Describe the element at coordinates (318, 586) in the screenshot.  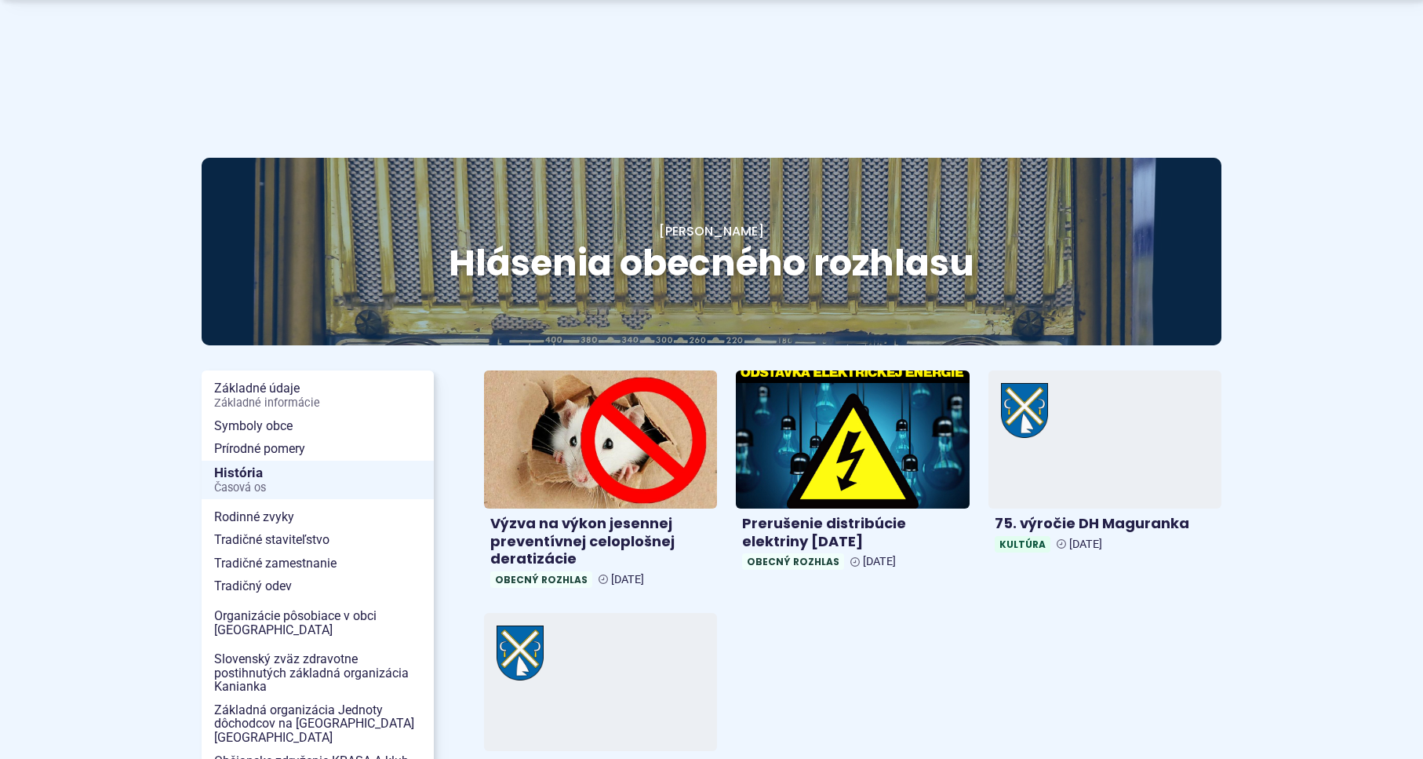
I see `a: Tradičný odev` at that location.